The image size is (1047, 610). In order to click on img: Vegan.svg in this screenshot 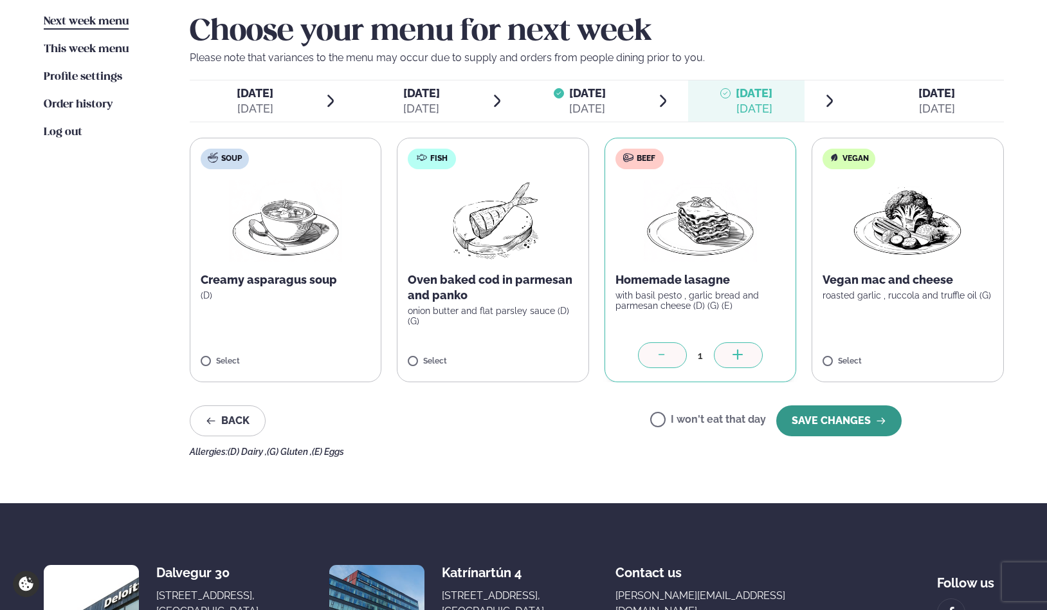, I will do `click(834, 158)`.